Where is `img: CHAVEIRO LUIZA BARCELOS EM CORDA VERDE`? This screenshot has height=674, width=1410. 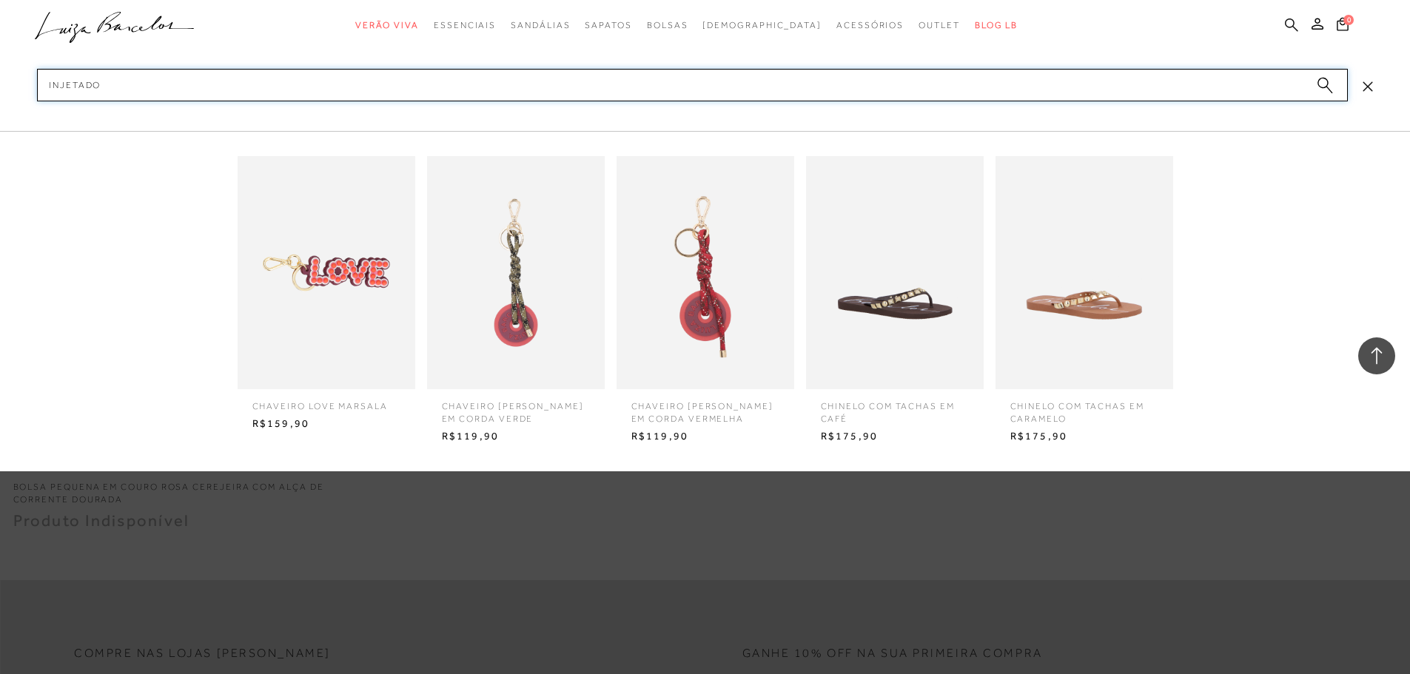 img: CHAVEIRO LUIZA BARCELOS EM CORDA VERDE is located at coordinates (516, 272).